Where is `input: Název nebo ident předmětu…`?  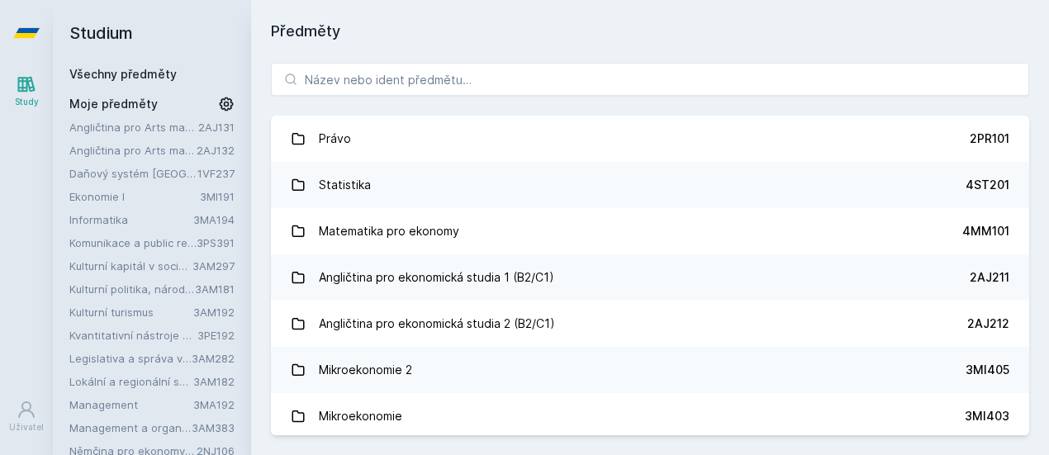 input: Název nebo ident předmětu… is located at coordinates (650, 79).